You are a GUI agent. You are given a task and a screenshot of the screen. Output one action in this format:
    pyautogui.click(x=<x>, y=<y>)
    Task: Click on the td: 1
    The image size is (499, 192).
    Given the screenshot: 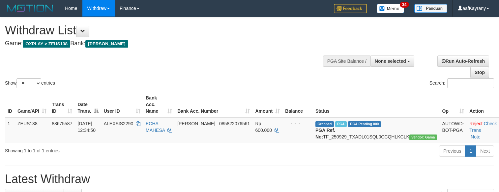 What is the action you would take?
    pyautogui.click(x=10, y=130)
    